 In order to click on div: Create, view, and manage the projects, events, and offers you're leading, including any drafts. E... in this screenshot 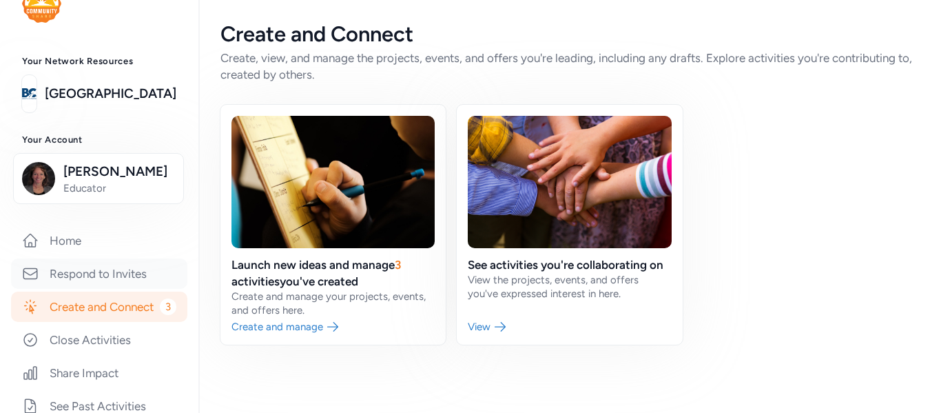, I will do `click(570, 66)`.